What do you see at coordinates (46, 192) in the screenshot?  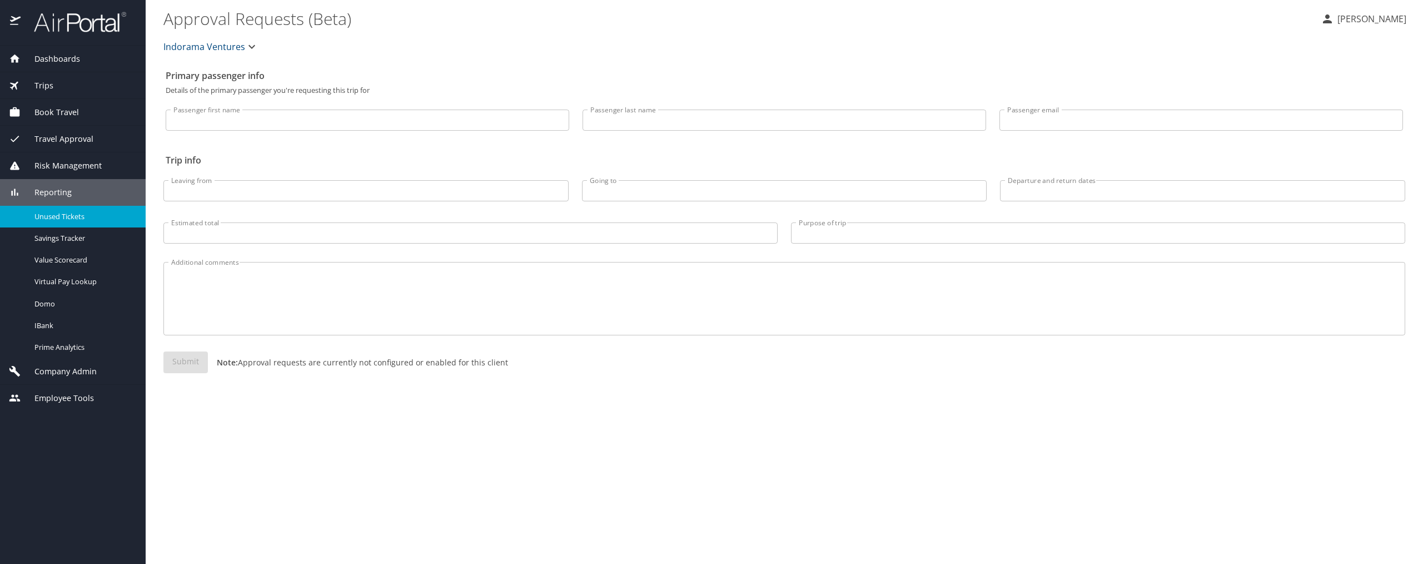 I see `span: Reporting` at bounding box center [46, 192].